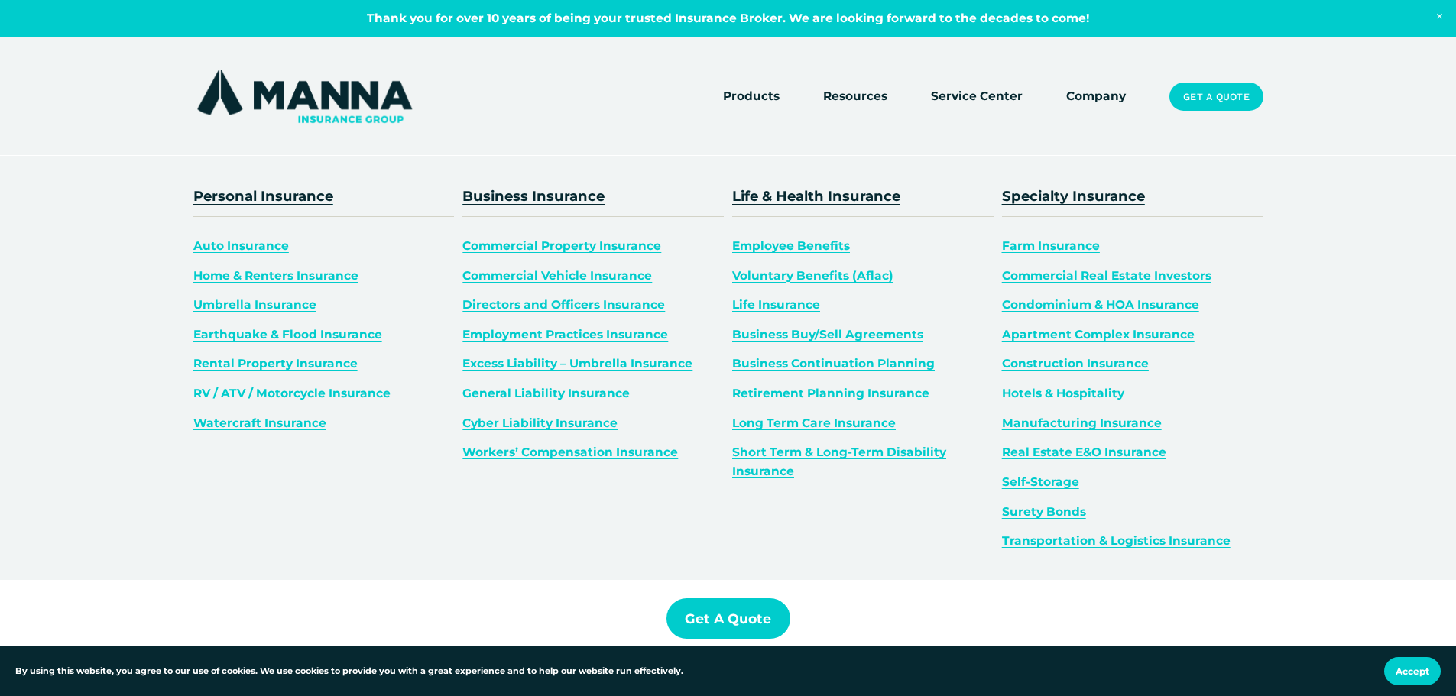 The height and width of the screenshot is (696, 1456). I want to click on a: Life Insurance, so click(776, 304).